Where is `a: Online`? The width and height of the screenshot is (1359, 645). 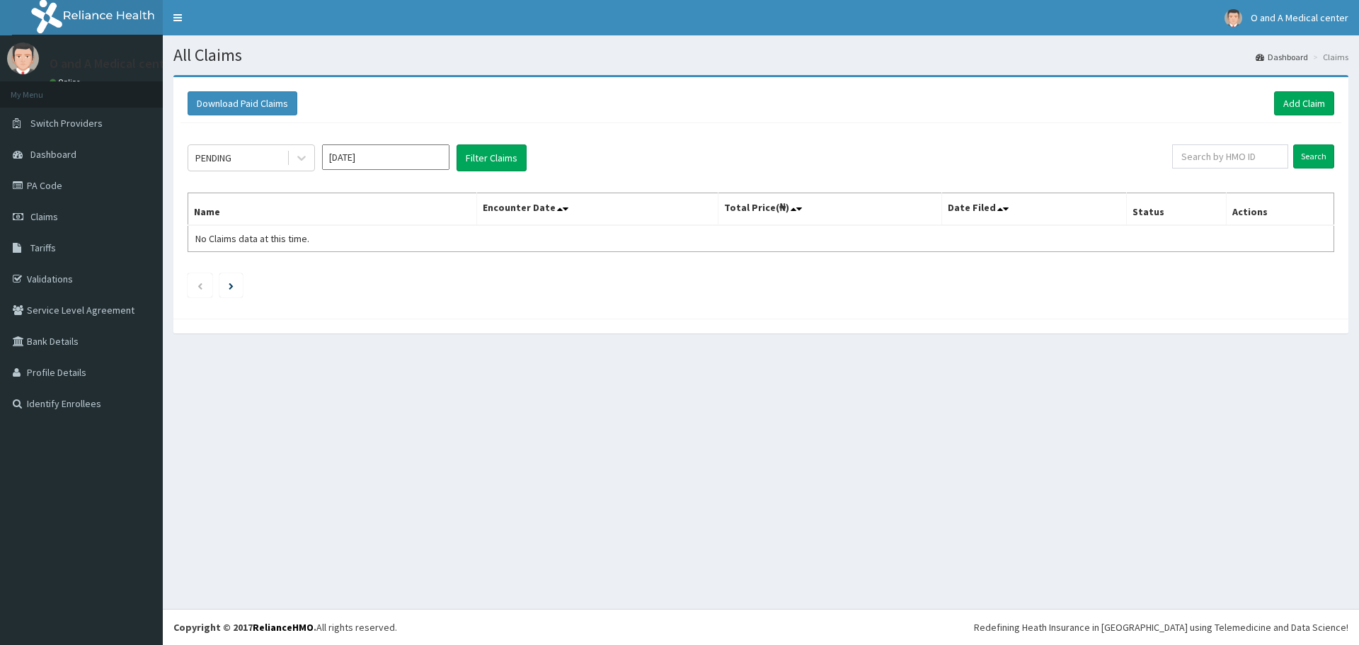
a: Online is located at coordinates (67, 82).